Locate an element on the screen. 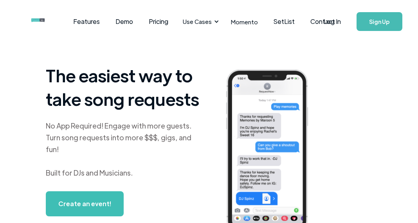 The image size is (418, 223). a: home is located at coordinates (38, 22).